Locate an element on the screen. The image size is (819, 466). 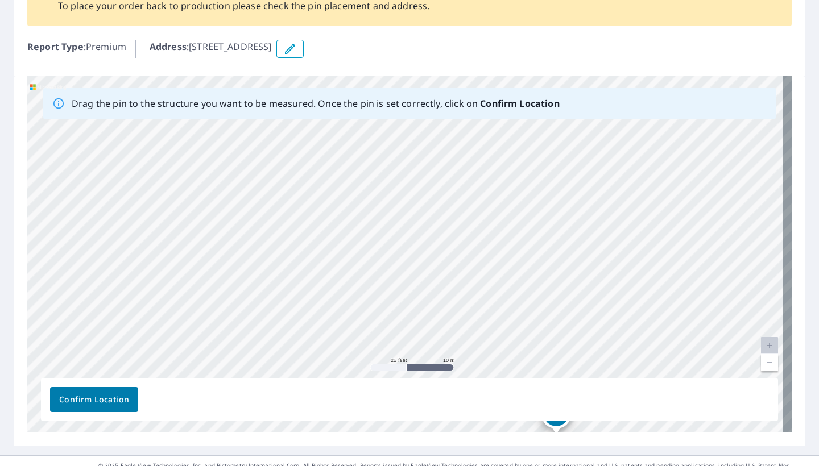
a: Current Level 20, Zoom In Disabled is located at coordinates (769, 346).